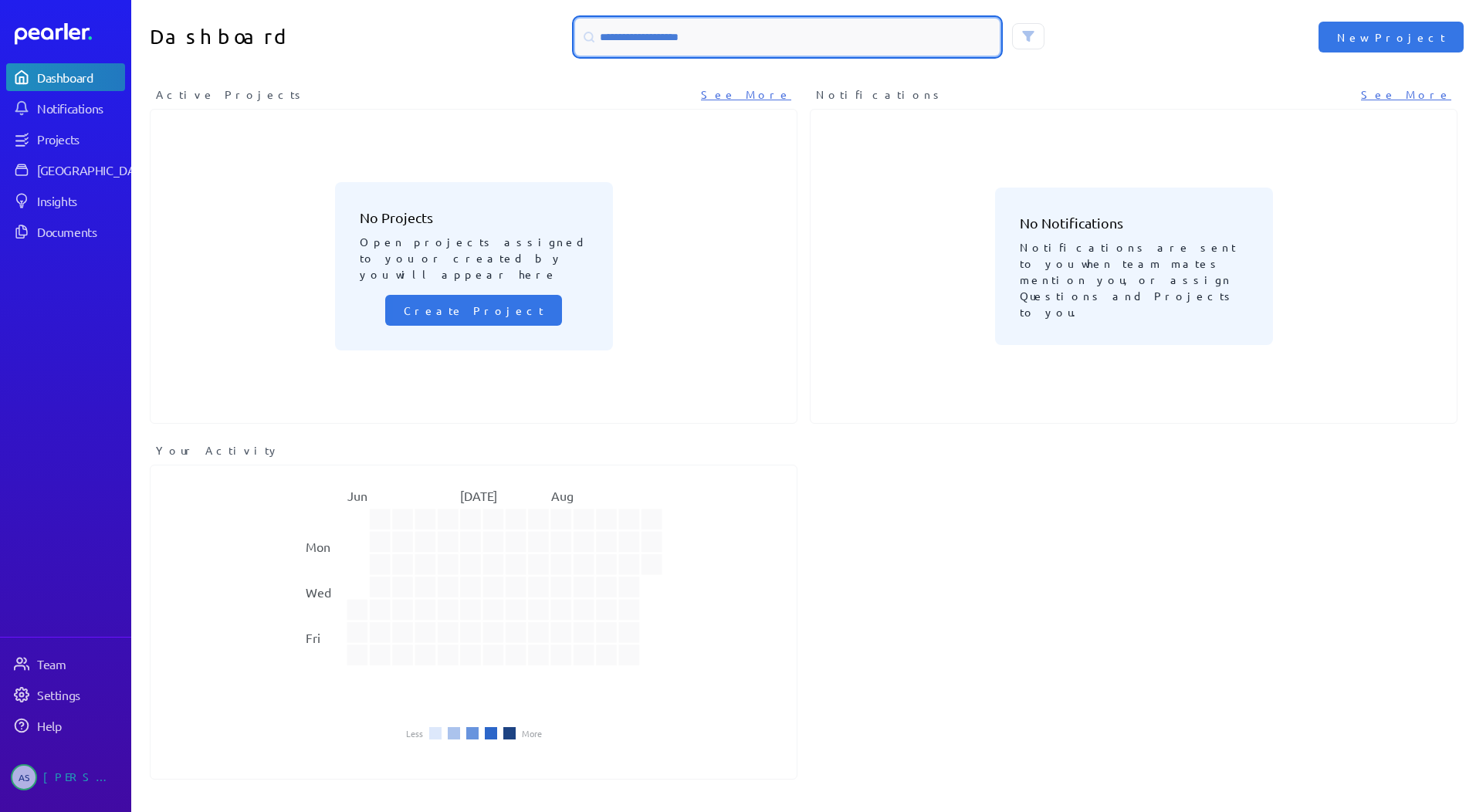 This screenshot has width=1476, height=812. I want to click on text: Fri, so click(312, 637).